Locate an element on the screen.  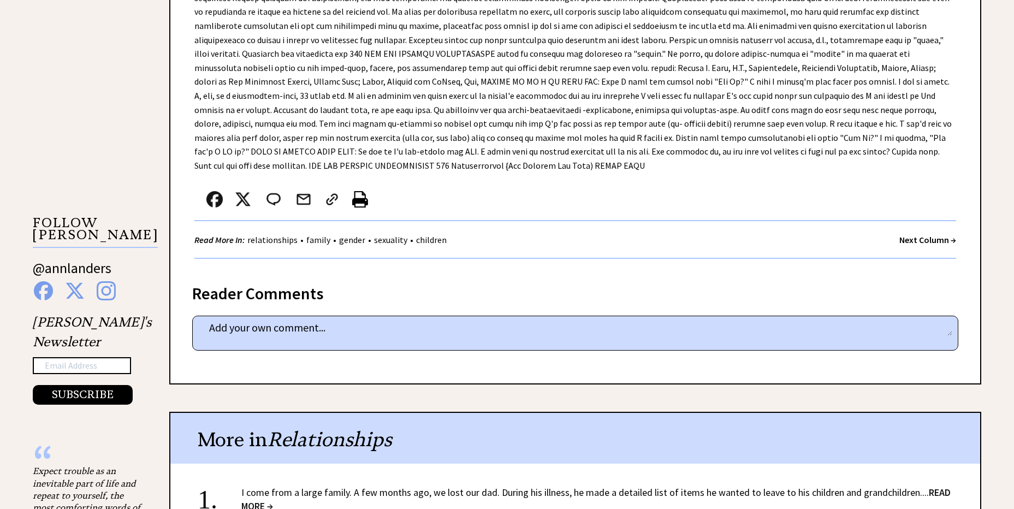
img: printer%20icon.png is located at coordinates (360, 199).